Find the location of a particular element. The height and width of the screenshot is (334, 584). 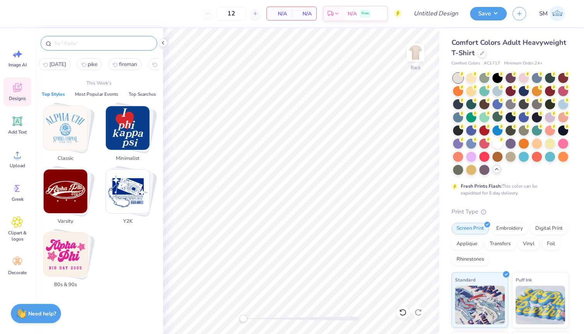

img: 80s & 90s is located at coordinates (65, 254).